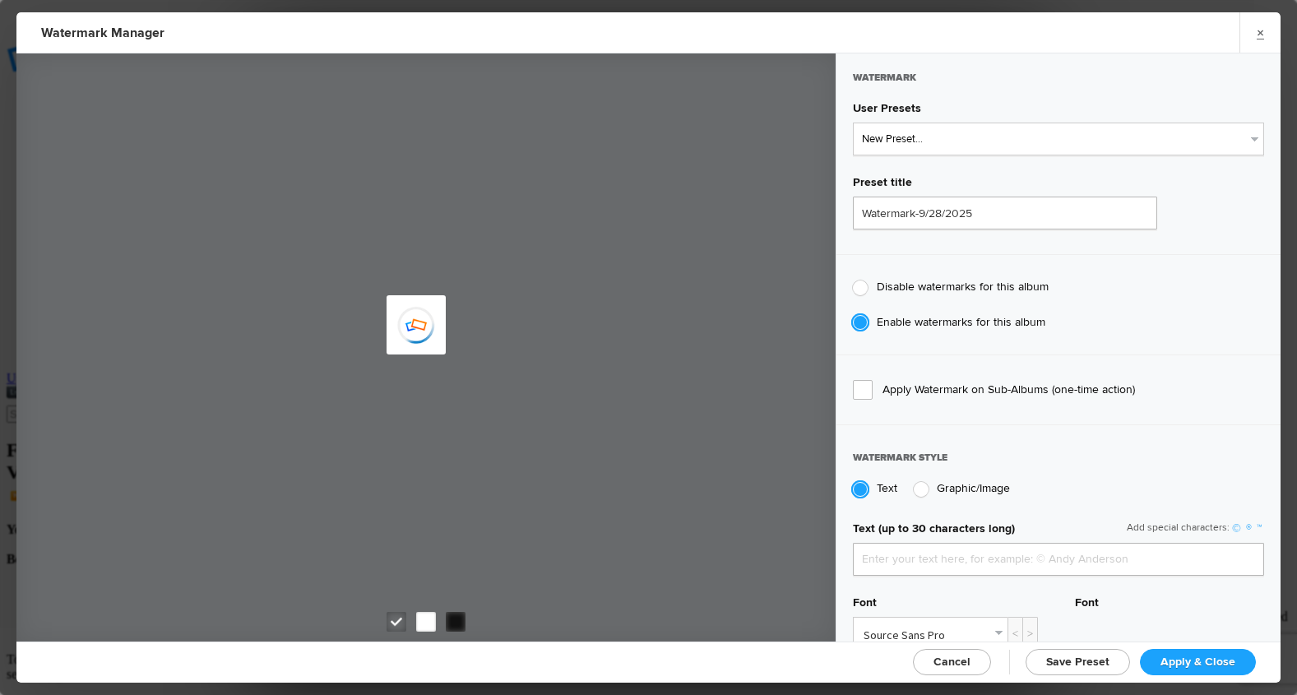 The height and width of the screenshot is (695, 1297). I want to click on a: Cancel, so click(952, 662).